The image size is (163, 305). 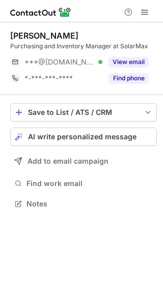 What do you see at coordinates (41, 12) in the screenshot?
I see `img: ContactOut v5.3.10` at bounding box center [41, 12].